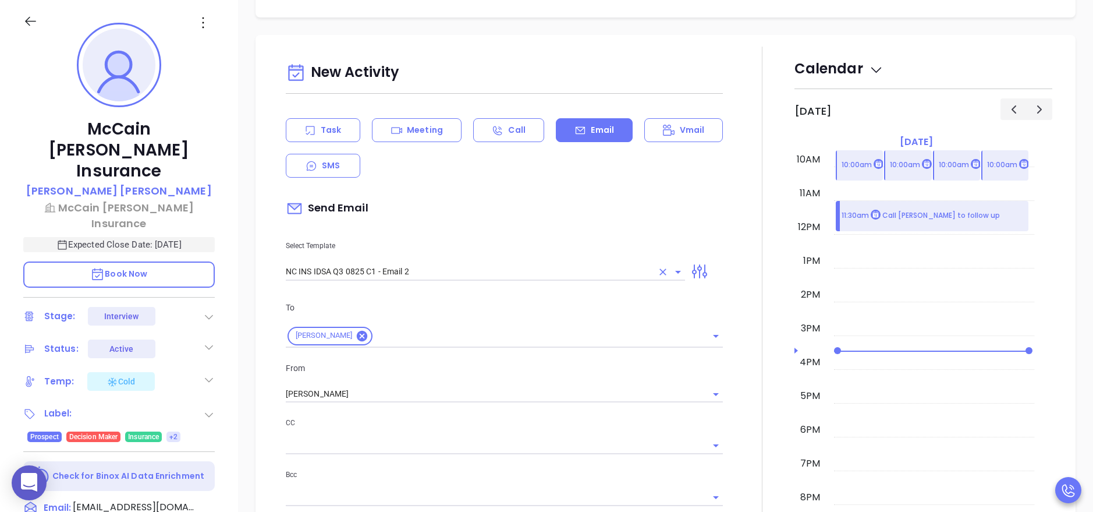  Describe the element at coordinates (603, 130) in the screenshot. I see `p: Email` at that location.